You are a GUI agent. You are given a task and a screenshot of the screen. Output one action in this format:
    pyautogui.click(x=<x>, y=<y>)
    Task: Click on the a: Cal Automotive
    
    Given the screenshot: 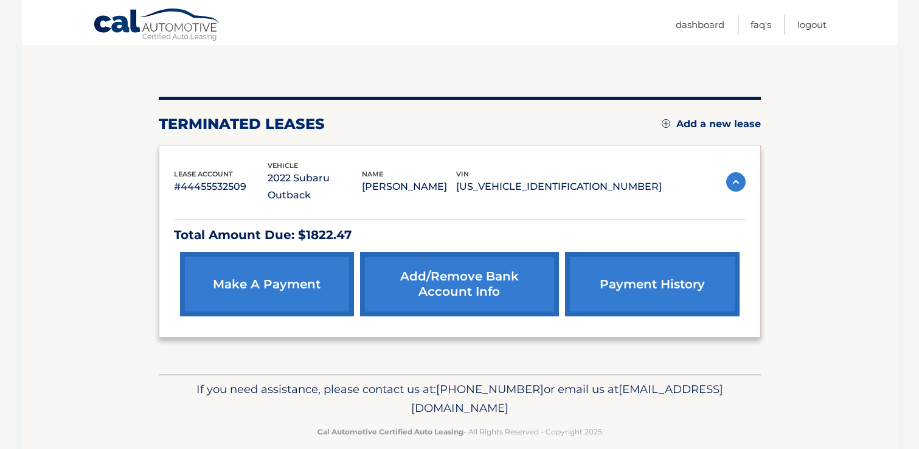 What is the action you would take?
    pyautogui.click(x=157, y=26)
    